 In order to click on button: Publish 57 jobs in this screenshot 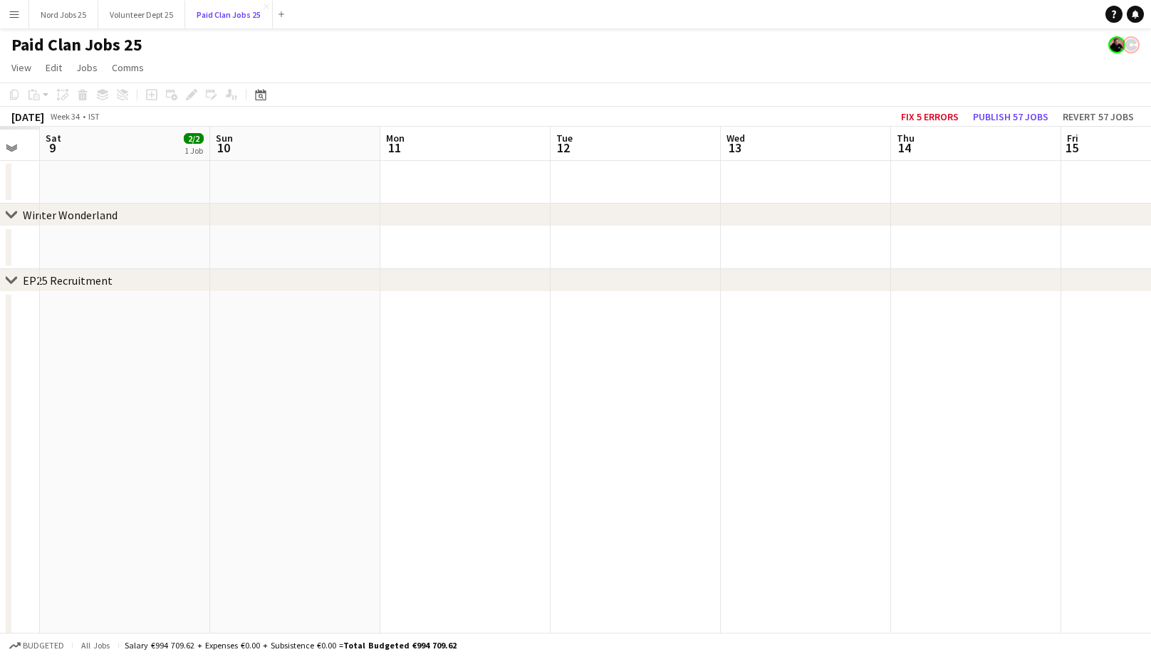, I will do `click(1011, 117)`.